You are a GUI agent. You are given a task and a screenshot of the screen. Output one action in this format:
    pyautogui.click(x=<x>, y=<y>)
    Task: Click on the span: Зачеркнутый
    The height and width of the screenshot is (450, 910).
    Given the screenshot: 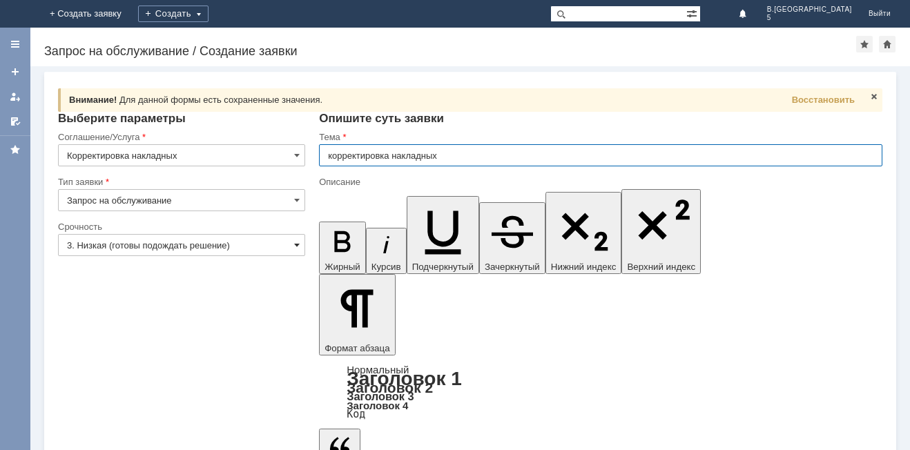 What is the action you would take?
    pyautogui.click(x=512, y=266)
    